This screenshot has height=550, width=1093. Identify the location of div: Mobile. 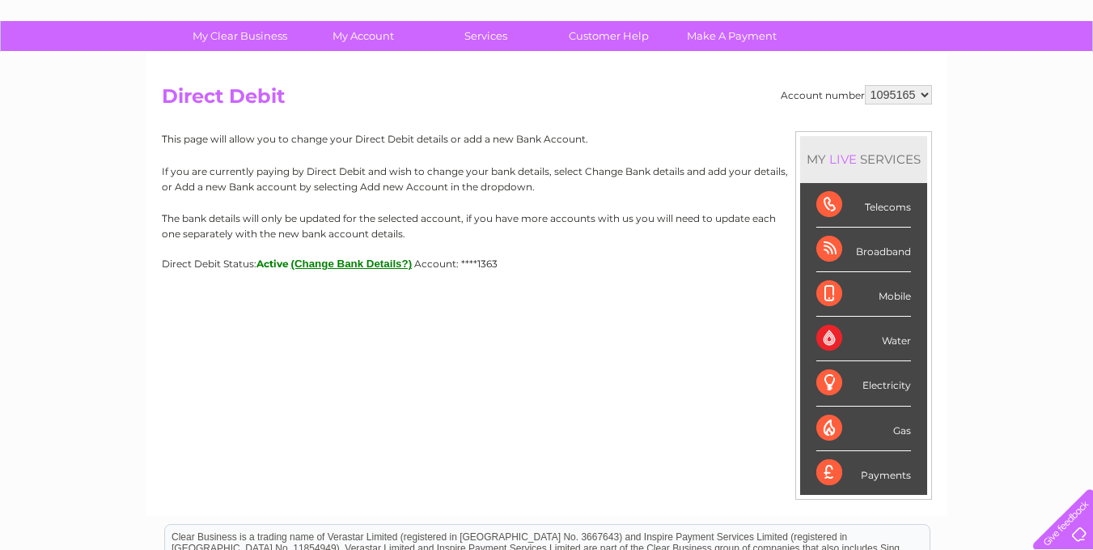
(864, 294).